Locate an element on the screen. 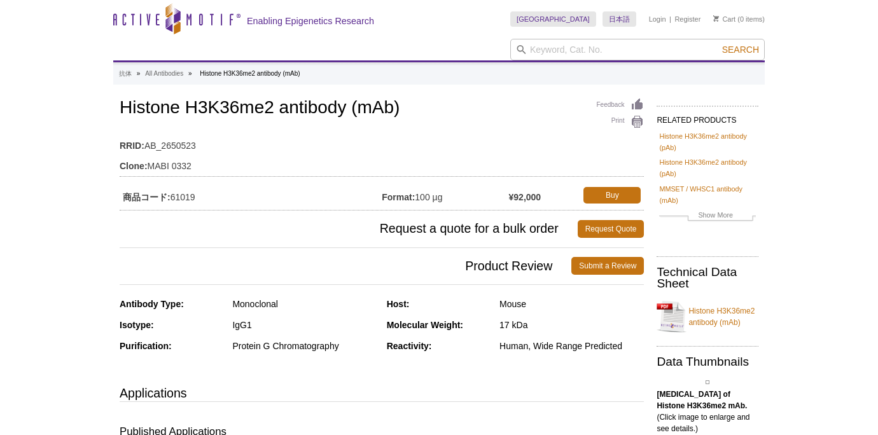 This screenshot has height=435, width=878. a: 抗体 is located at coordinates (125, 74).